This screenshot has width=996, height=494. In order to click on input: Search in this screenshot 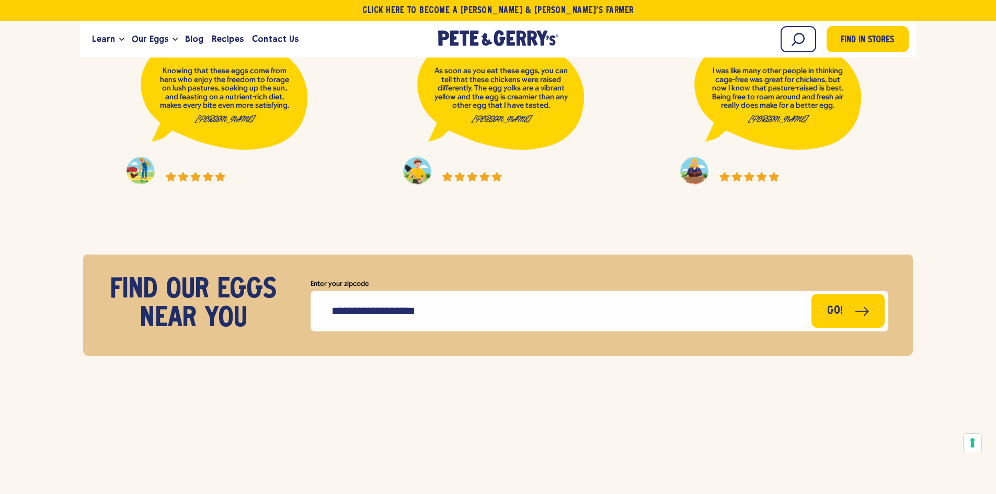, I will do `click(799, 39)`.